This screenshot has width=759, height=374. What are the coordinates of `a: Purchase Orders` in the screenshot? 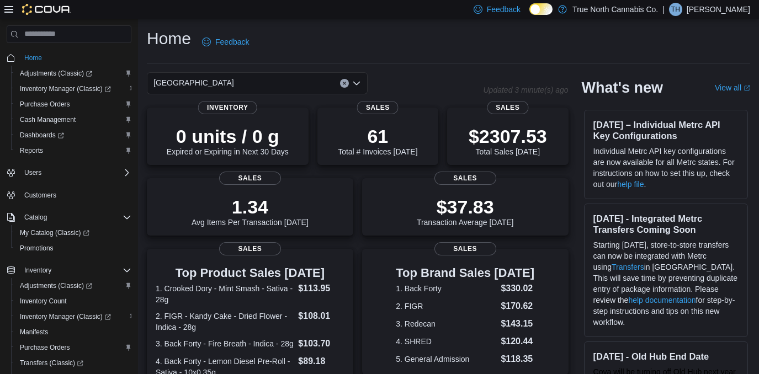 It's located at (45, 104).